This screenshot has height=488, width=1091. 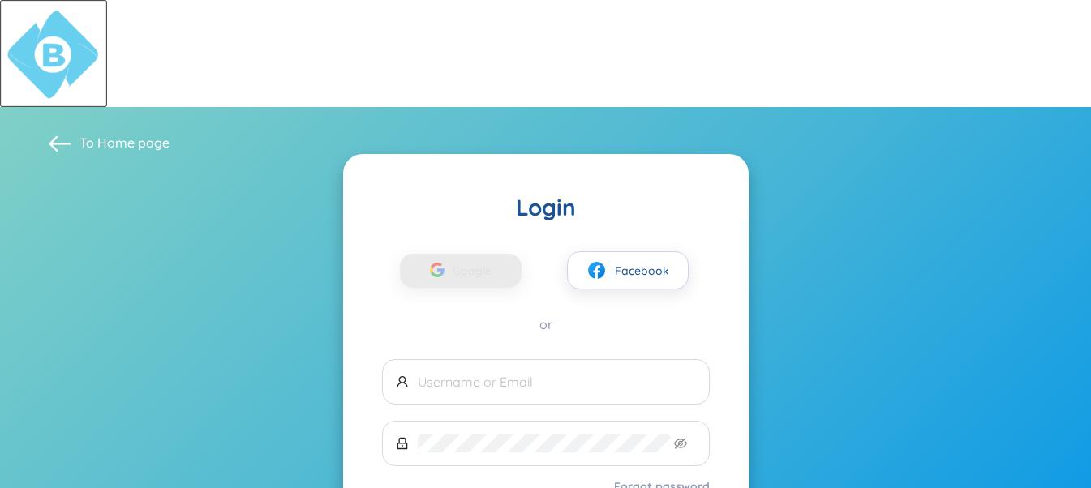 What do you see at coordinates (642, 271) in the screenshot?
I see `span: Facebook` at bounding box center [642, 271].